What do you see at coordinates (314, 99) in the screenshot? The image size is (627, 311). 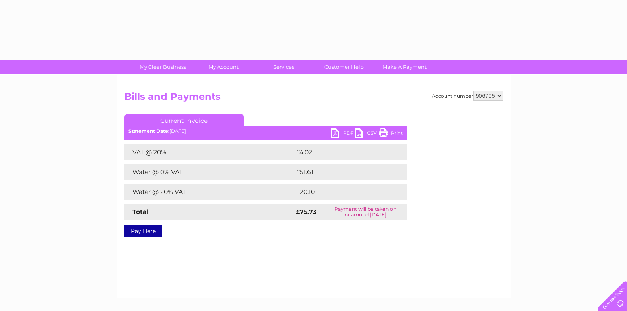 I see `h2: Bills and Payments` at bounding box center [314, 99].